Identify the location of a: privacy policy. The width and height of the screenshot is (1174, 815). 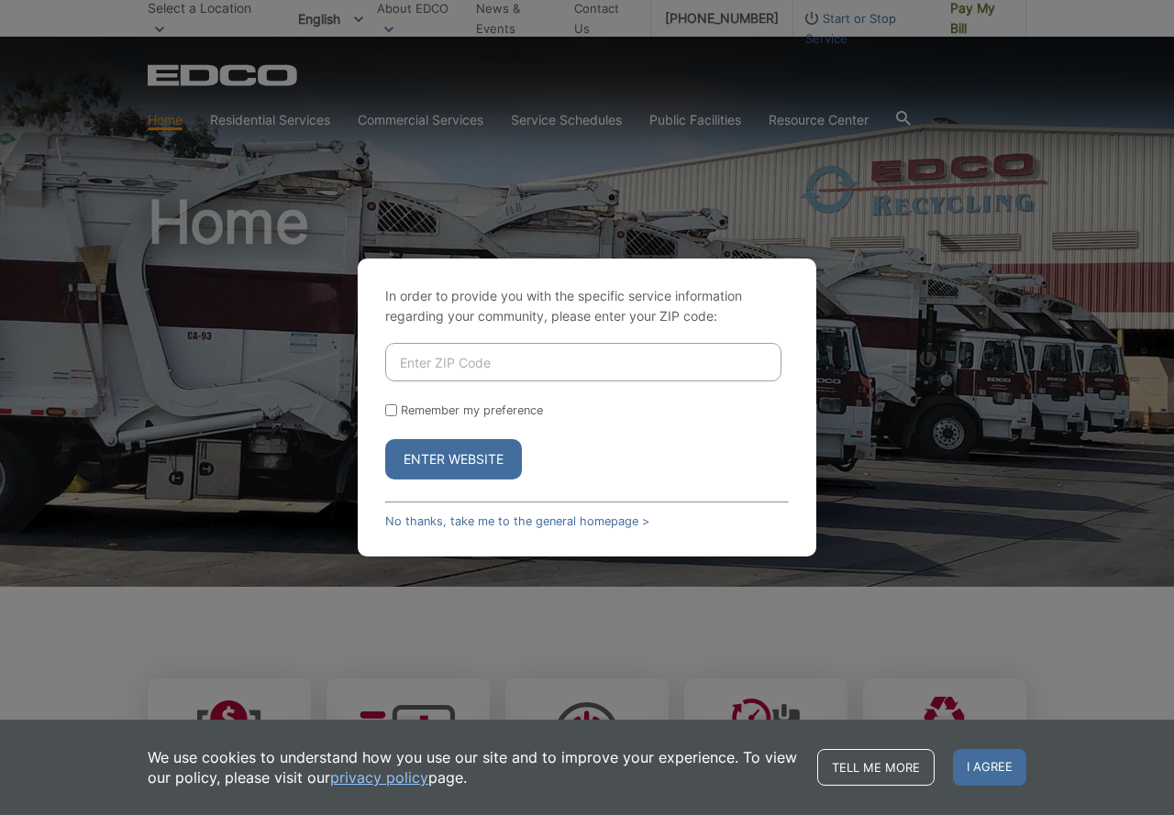
(379, 778).